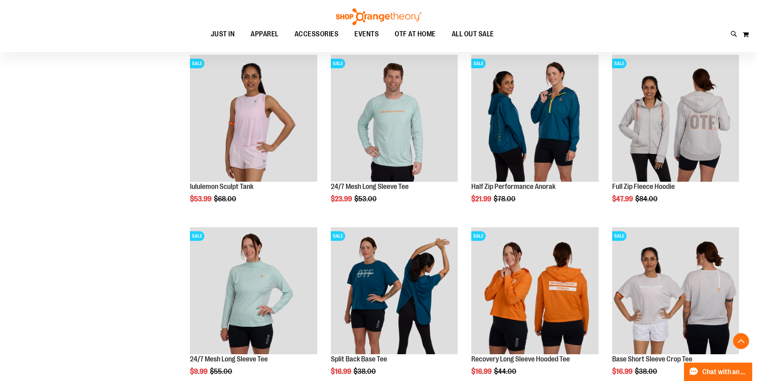 The height and width of the screenshot is (381, 757). I want to click on a: Recovery Long Sleeve Hooded Tee, so click(521, 359).